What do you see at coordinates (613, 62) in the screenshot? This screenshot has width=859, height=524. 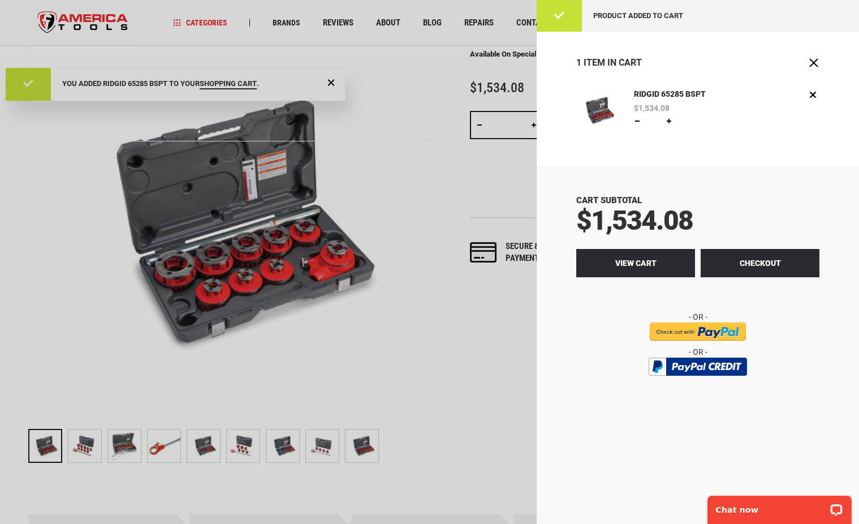 I see `span: Item in Cart` at bounding box center [613, 62].